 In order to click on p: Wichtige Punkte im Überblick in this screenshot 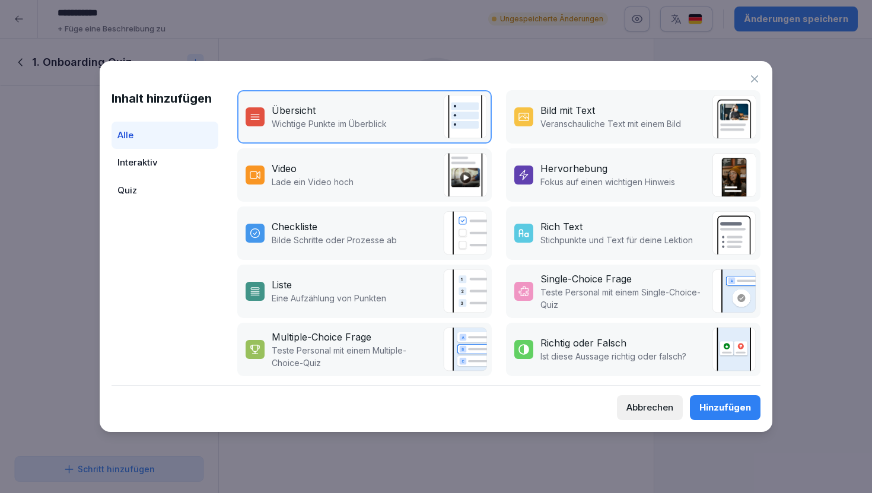, I will do `click(329, 123)`.